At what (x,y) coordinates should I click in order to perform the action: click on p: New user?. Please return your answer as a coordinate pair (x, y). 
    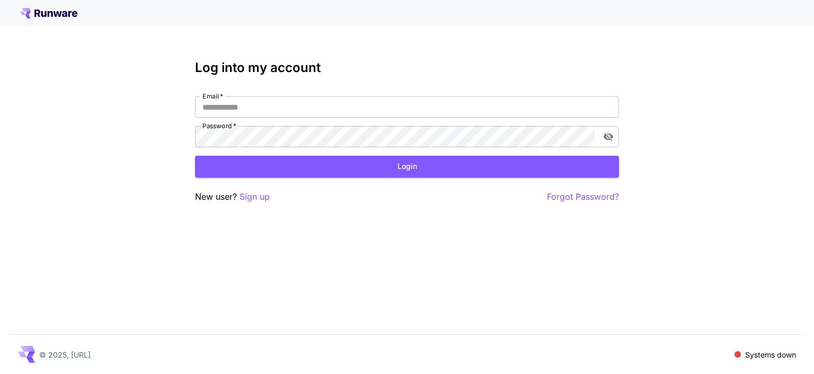
    Looking at the image, I should click on (232, 197).